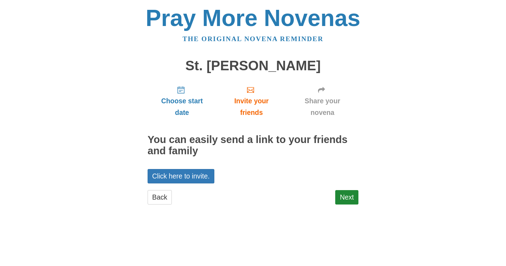 The image size is (506, 266). What do you see at coordinates (251, 107) in the screenshot?
I see `span: Invite your friends` at bounding box center [251, 107].